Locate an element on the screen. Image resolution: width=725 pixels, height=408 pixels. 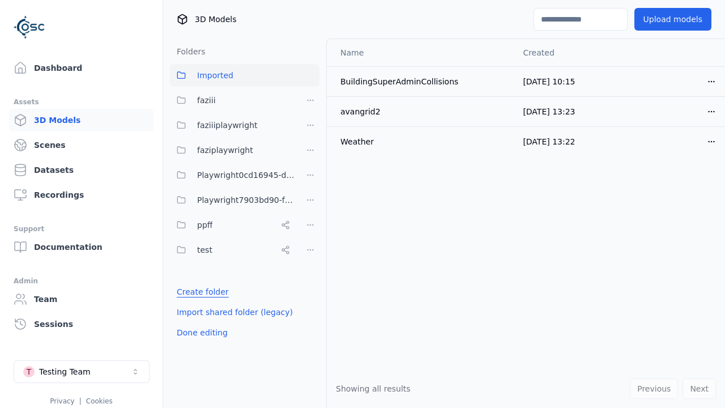
div: Weather is located at coordinates (422, 142).